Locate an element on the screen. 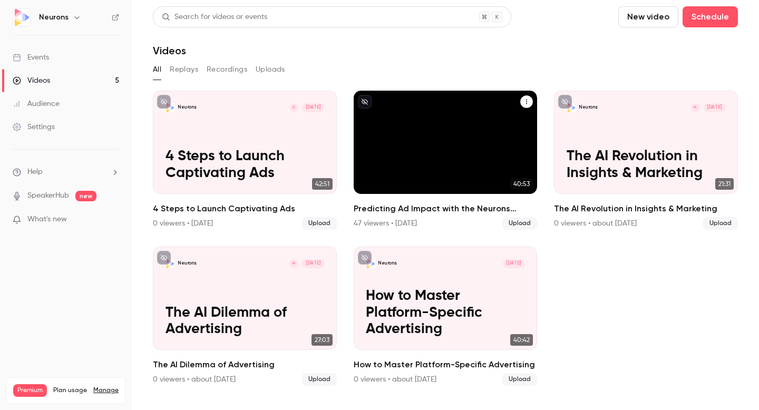 This screenshot has width=759, height=410. li: 4 Steps to Launch Captivating Ads is located at coordinates (245, 160).